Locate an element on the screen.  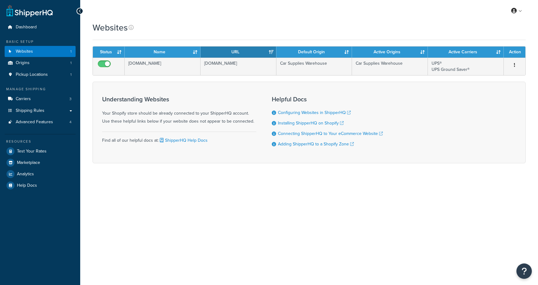
li: Analytics is located at coordinates (40, 174).